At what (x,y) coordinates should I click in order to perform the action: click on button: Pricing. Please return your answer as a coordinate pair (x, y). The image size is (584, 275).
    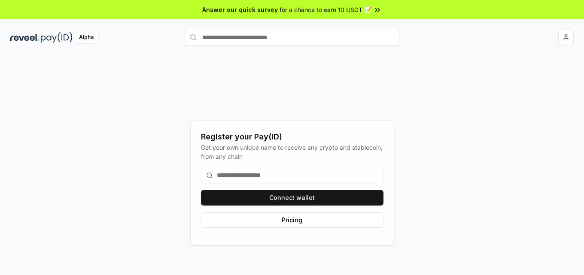
    Looking at the image, I should click on (292, 220).